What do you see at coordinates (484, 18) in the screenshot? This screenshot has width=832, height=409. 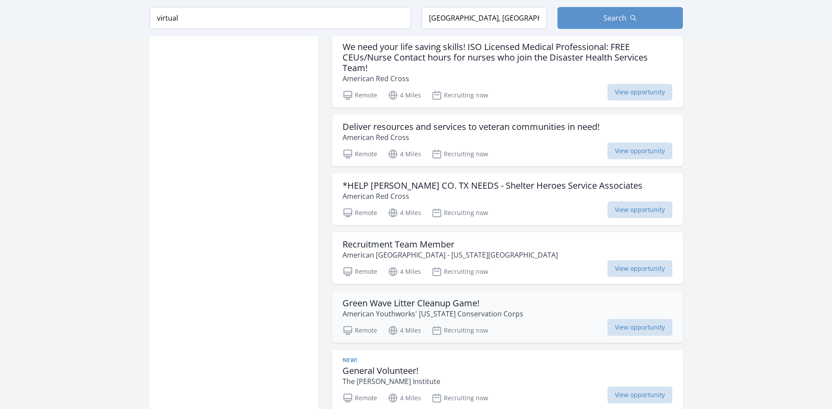 I see `input: Location` at bounding box center [484, 18].